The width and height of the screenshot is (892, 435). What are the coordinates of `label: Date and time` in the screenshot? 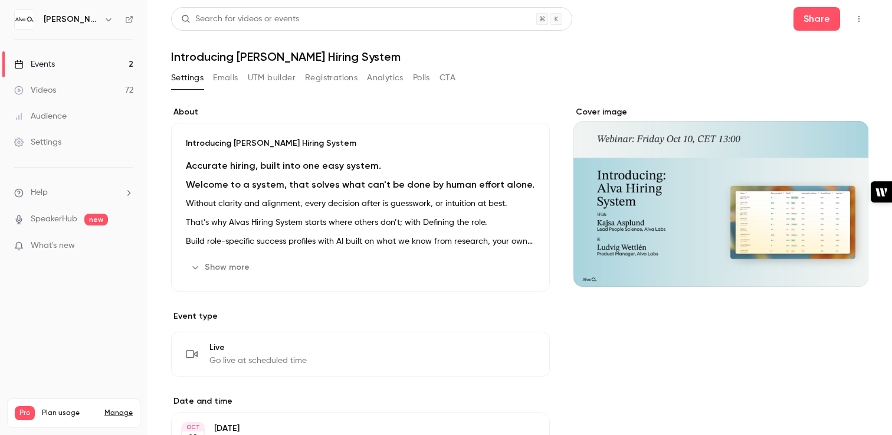 It's located at (360, 401).